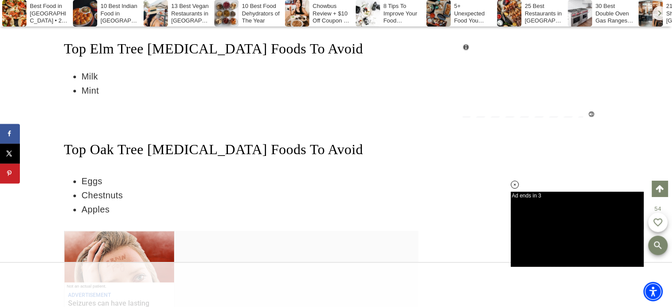  What do you see at coordinates (653, 292) in the screenshot?
I see `div: Accessibility Menu` at bounding box center [653, 292].